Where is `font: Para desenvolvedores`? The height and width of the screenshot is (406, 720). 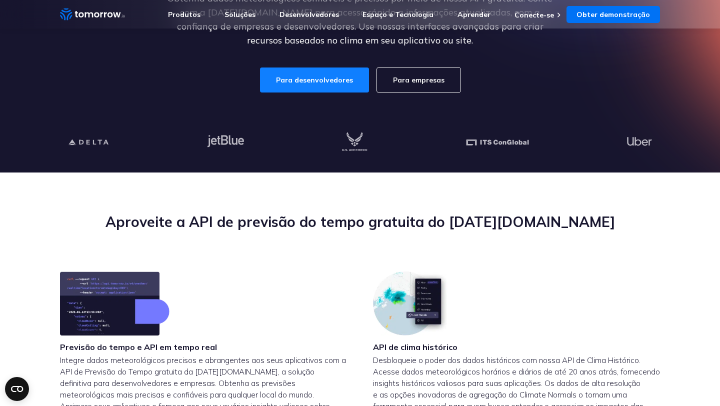 font: Para desenvolvedores is located at coordinates (314, 80).